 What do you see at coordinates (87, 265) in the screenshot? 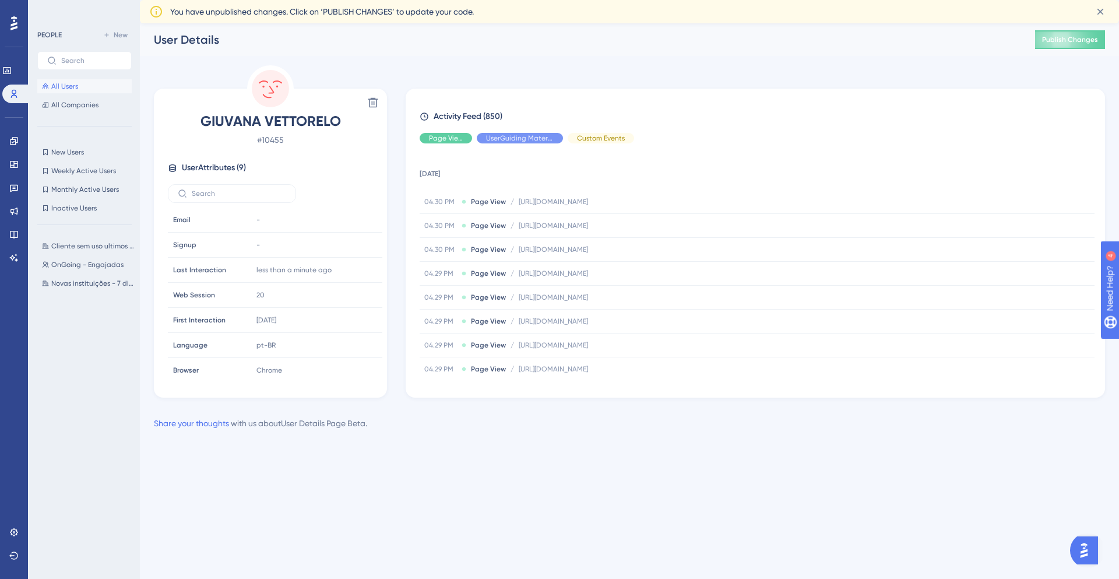
I see `span: OnGoing - Engajadas` at bounding box center [87, 265].